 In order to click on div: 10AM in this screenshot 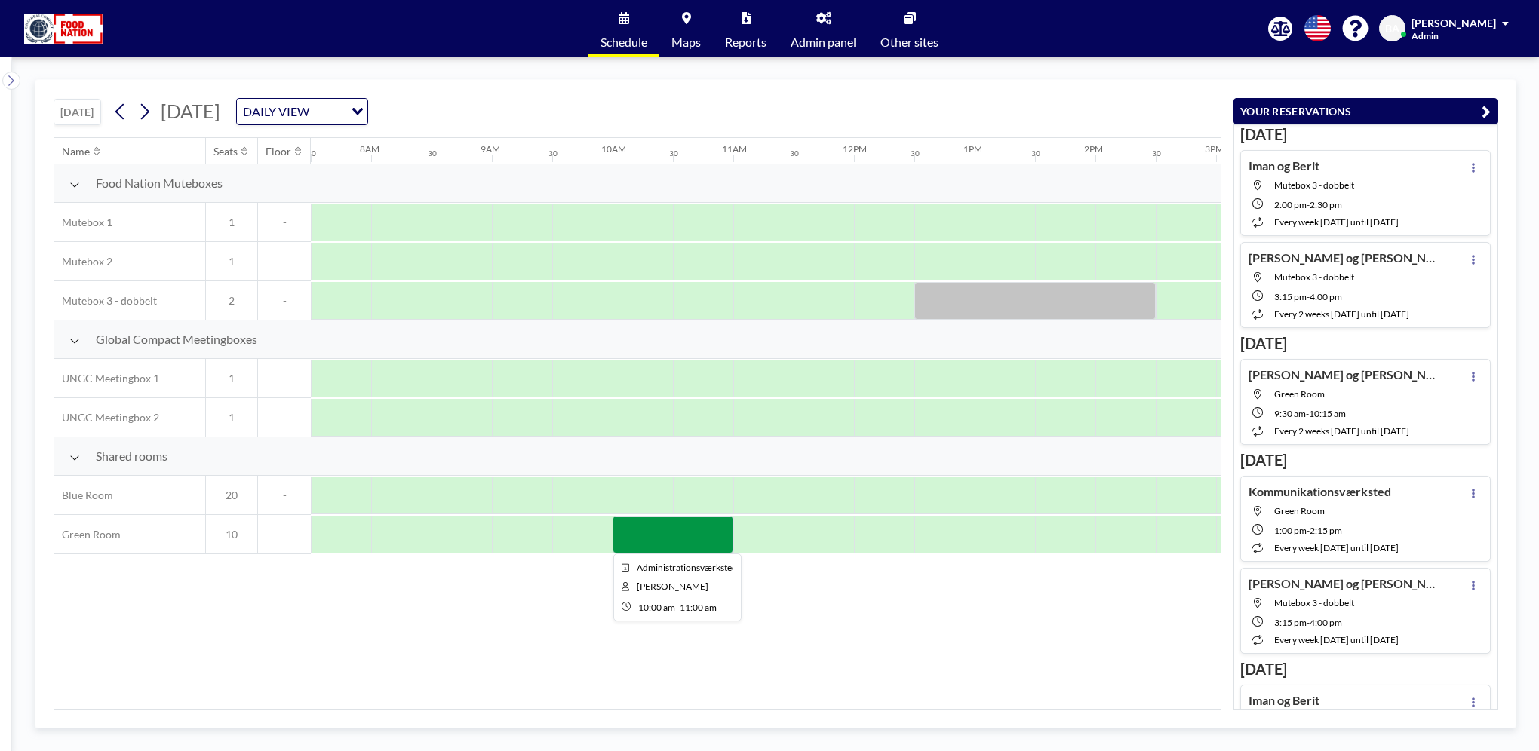, I will do `click(613, 149)`.